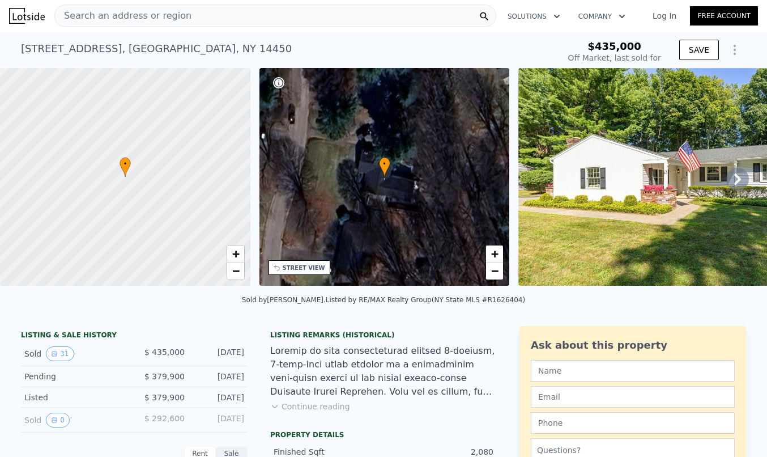  What do you see at coordinates (735, 50) in the screenshot?
I see `button: Show Options` at bounding box center [735, 50].